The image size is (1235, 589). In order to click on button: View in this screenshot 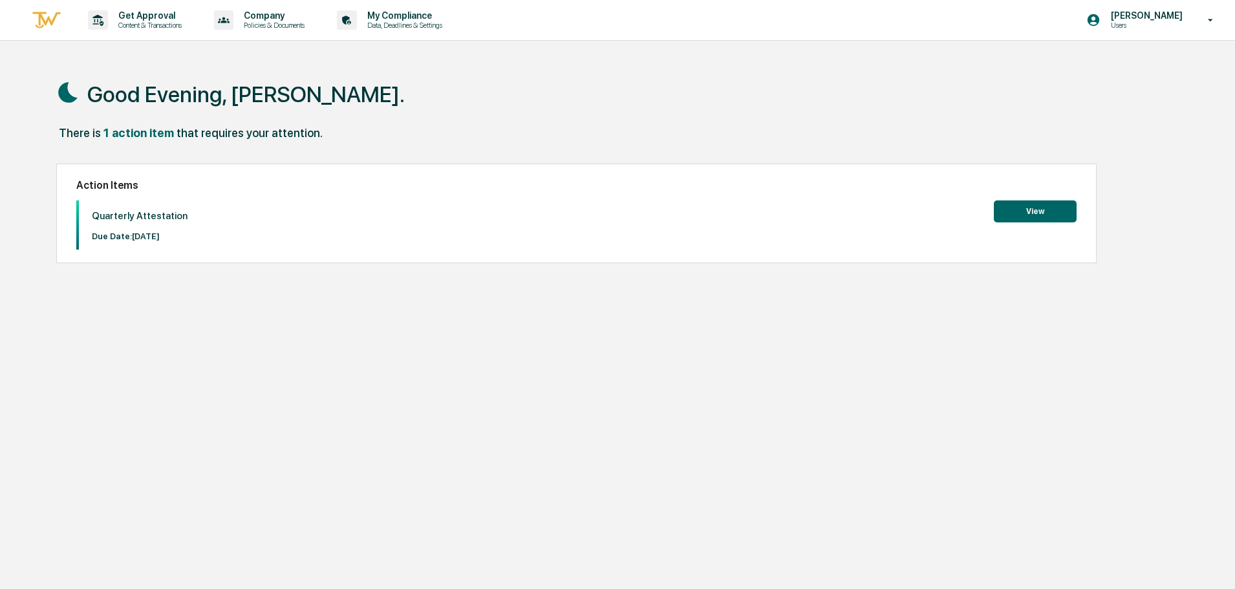, I will do `click(1035, 211)`.